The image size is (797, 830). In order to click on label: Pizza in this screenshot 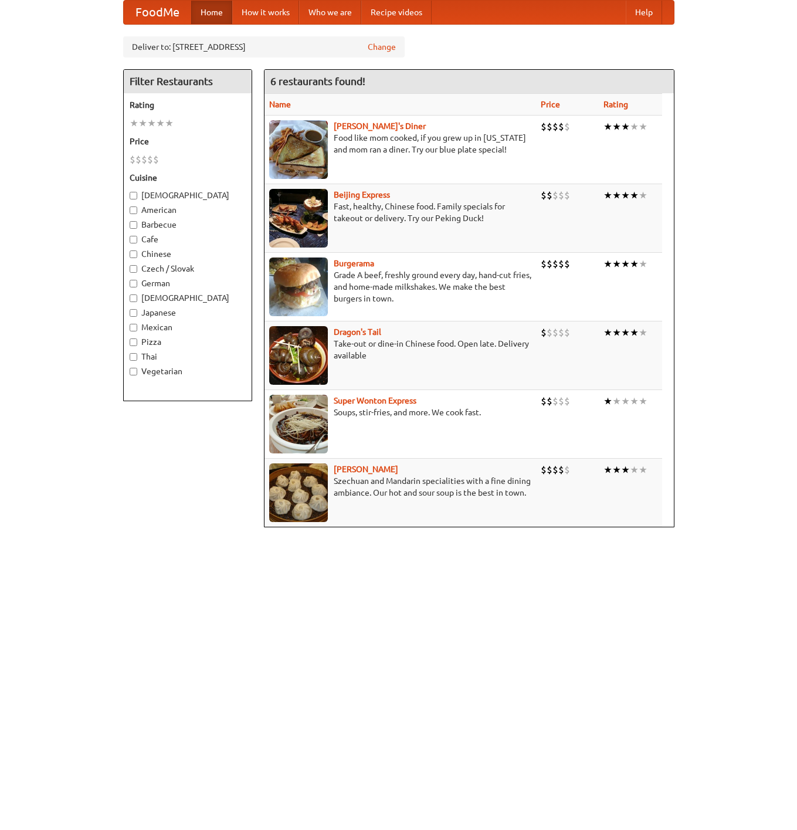, I will do `click(188, 342)`.